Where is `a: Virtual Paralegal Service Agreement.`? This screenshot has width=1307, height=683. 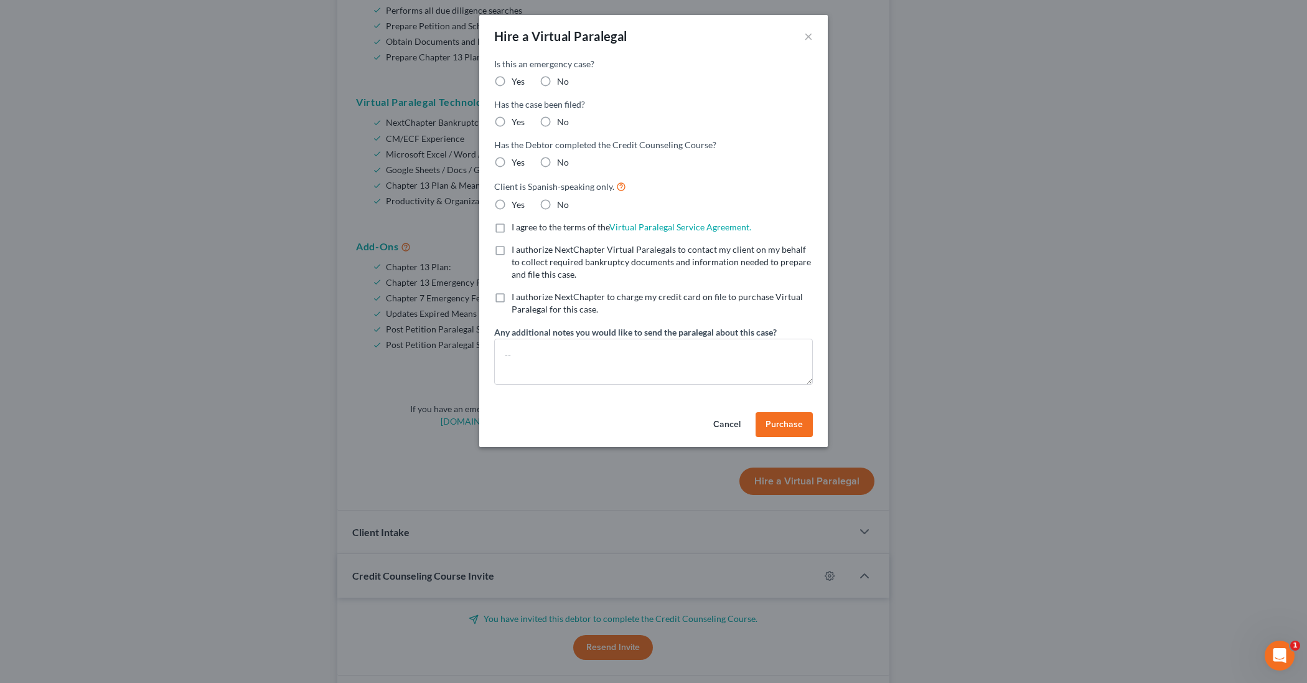
a: Virtual Paralegal Service Agreement. is located at coordinates (680, 227).